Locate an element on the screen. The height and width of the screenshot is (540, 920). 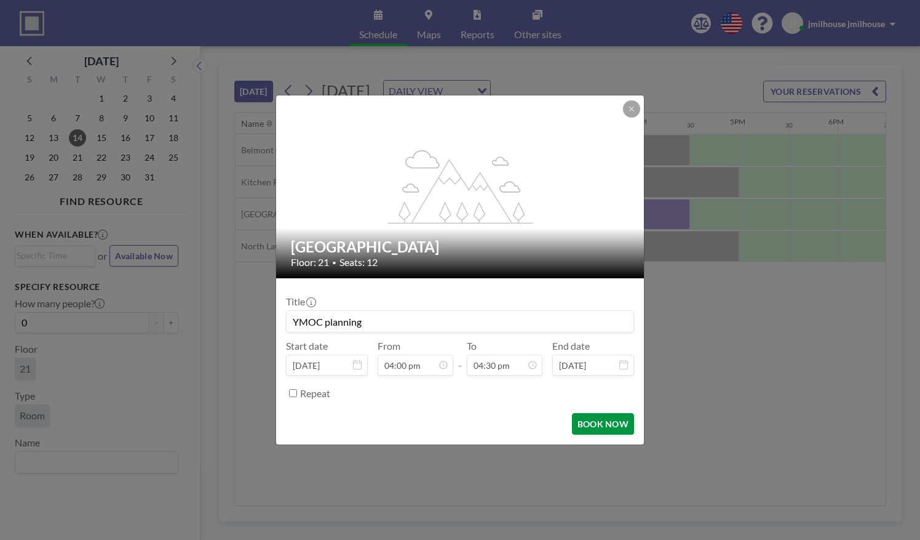
label: From is located at coordinates (389, 346).